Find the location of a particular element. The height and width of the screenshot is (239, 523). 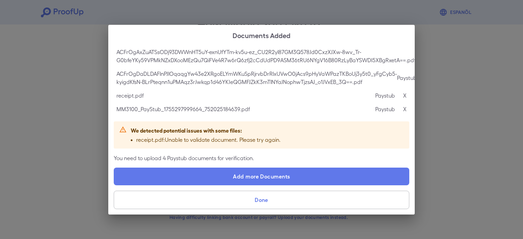

button: Done is located at coordinates (261, 200).